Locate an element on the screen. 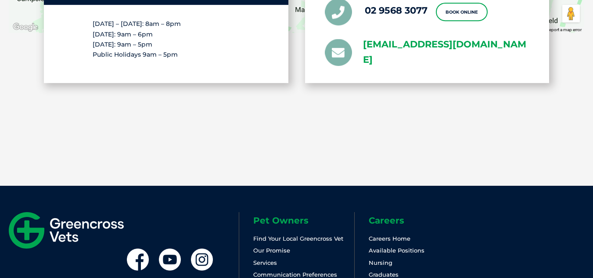 Image resolution: width=593 pixels, height=278 pixels. a: 02 9568 3077 is located at coordinates (396, 10).